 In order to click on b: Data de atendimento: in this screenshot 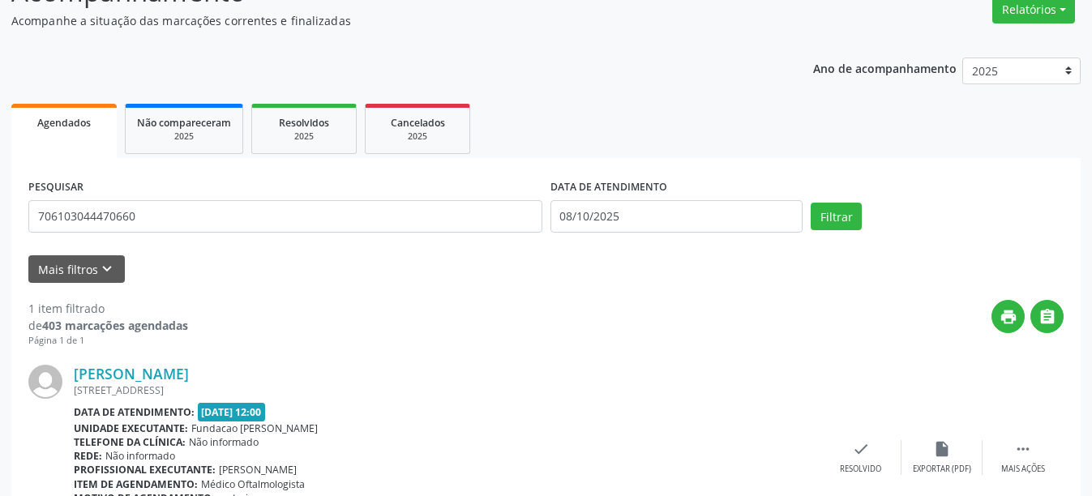, I will do `click(134, 412)`.